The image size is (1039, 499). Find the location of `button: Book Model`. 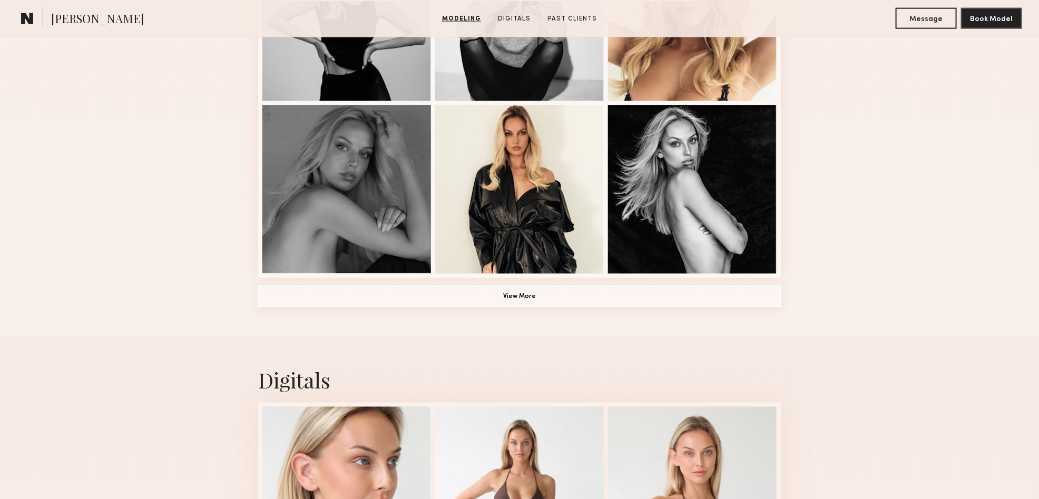

button: Book Model is located at coordinates (992, 18).